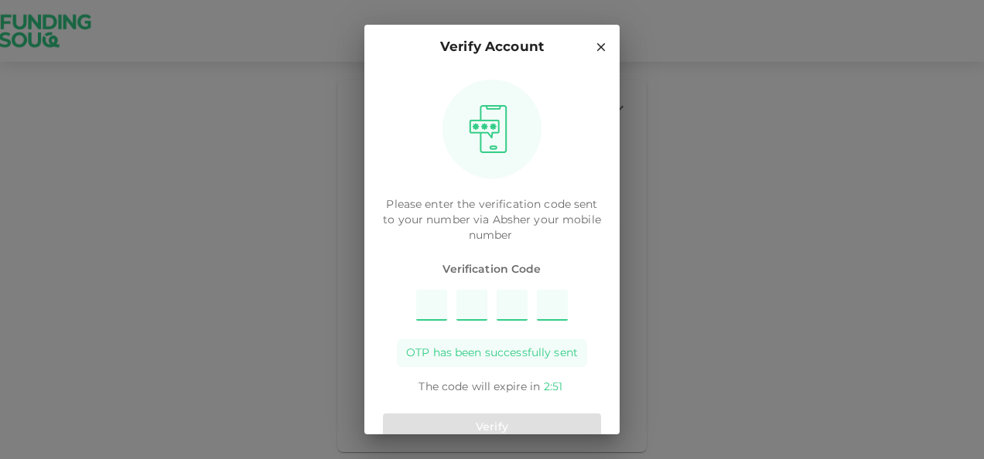 The width and height of the screenshot is (984, 459). Describe the element at coordinates (534, 228) in the screenshot. I see `span: your mobile number` at that location.